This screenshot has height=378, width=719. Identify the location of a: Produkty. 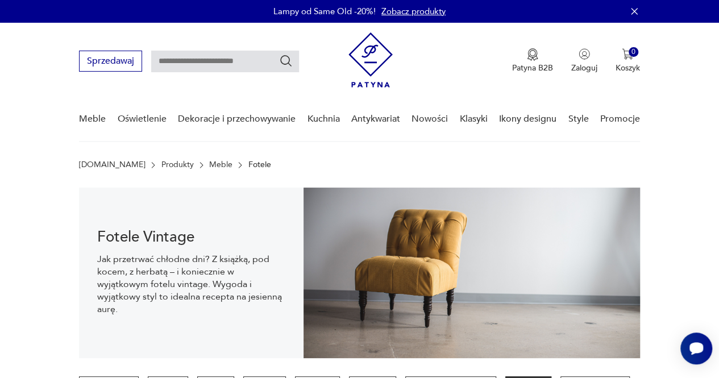
(177, 165).